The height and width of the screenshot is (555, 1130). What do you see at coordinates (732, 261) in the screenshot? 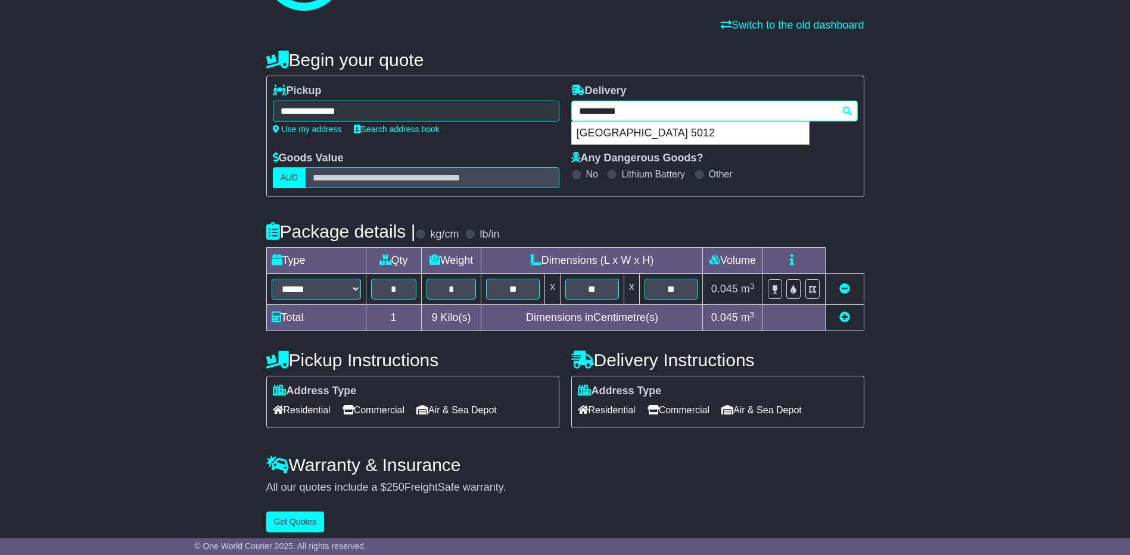
I see `td: Volume` at bounding box center [732, 261].